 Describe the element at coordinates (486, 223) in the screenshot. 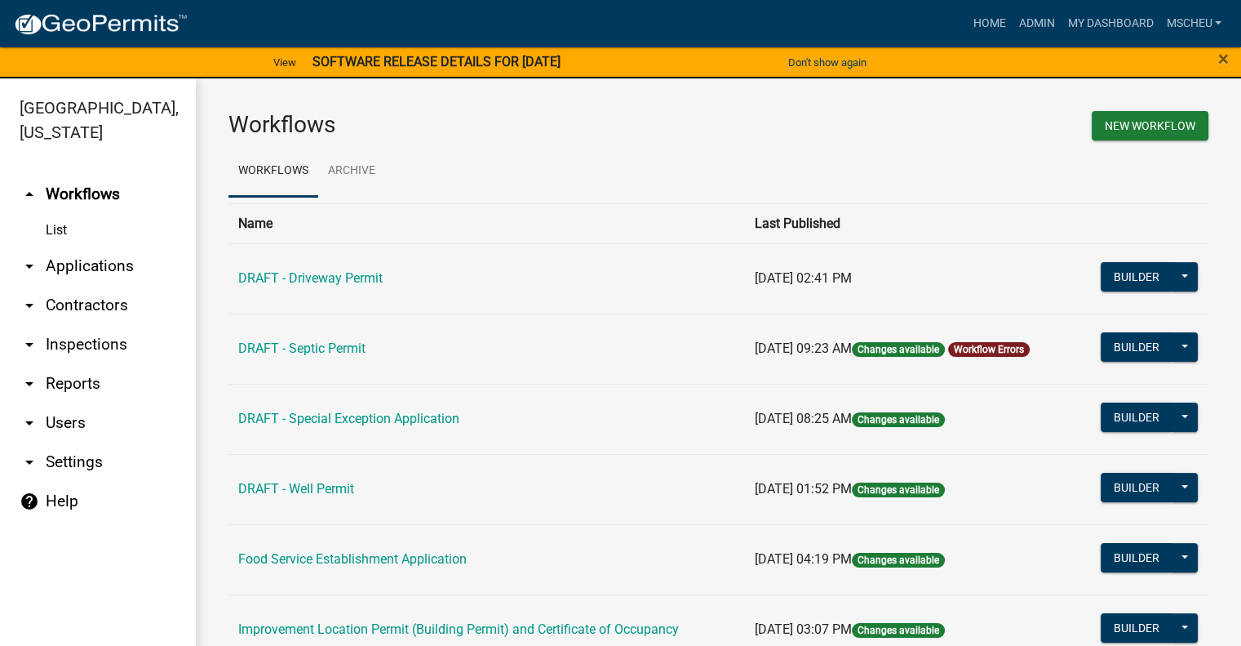

I see `th: Name` at that location.